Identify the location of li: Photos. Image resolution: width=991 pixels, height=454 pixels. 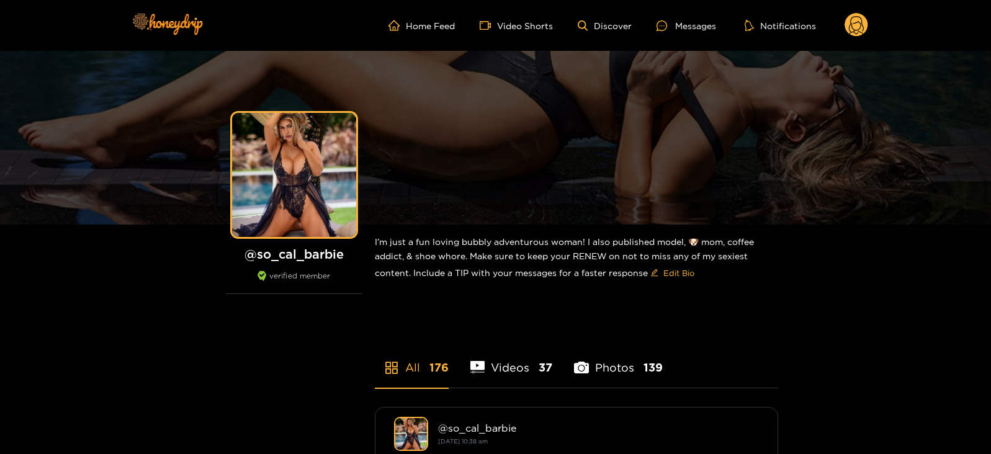
(618, 360).